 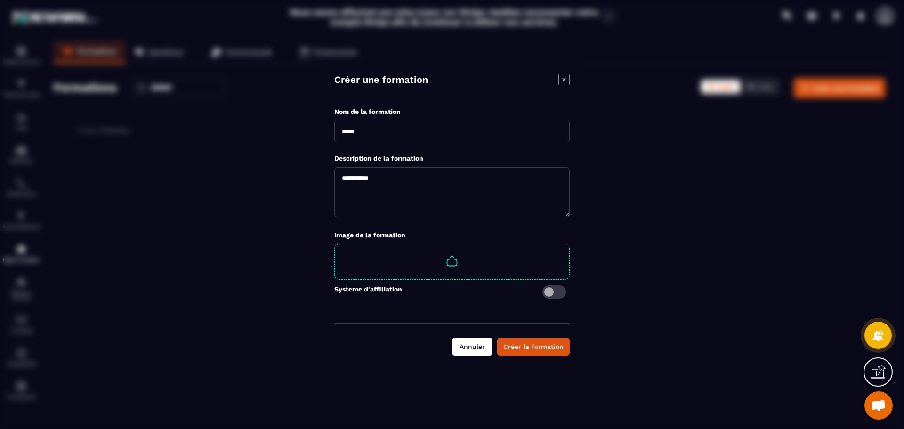 What do you see at coordinates (379, 158) in the screenshot?
I see `label: Description de la formation` at bounding box center [379, 158].